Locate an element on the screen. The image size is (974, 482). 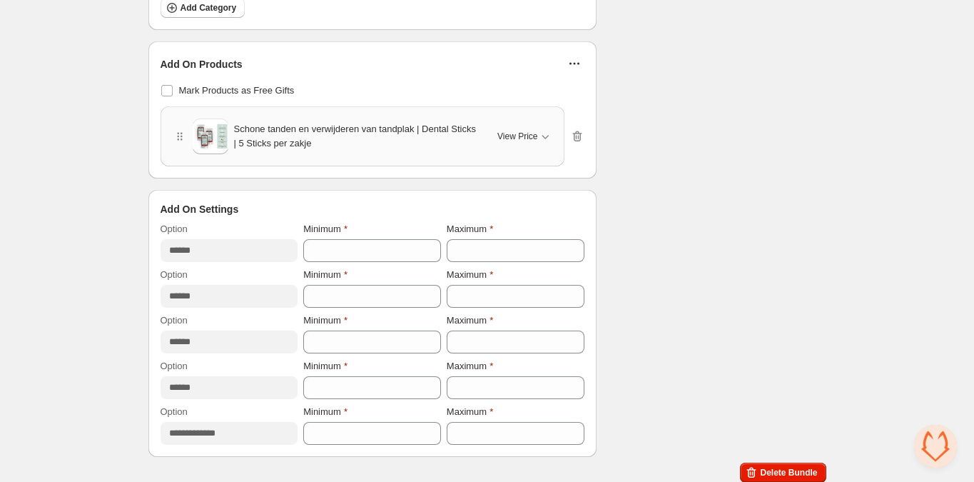
span: Add On Settings is located at coordinates (200, 209).